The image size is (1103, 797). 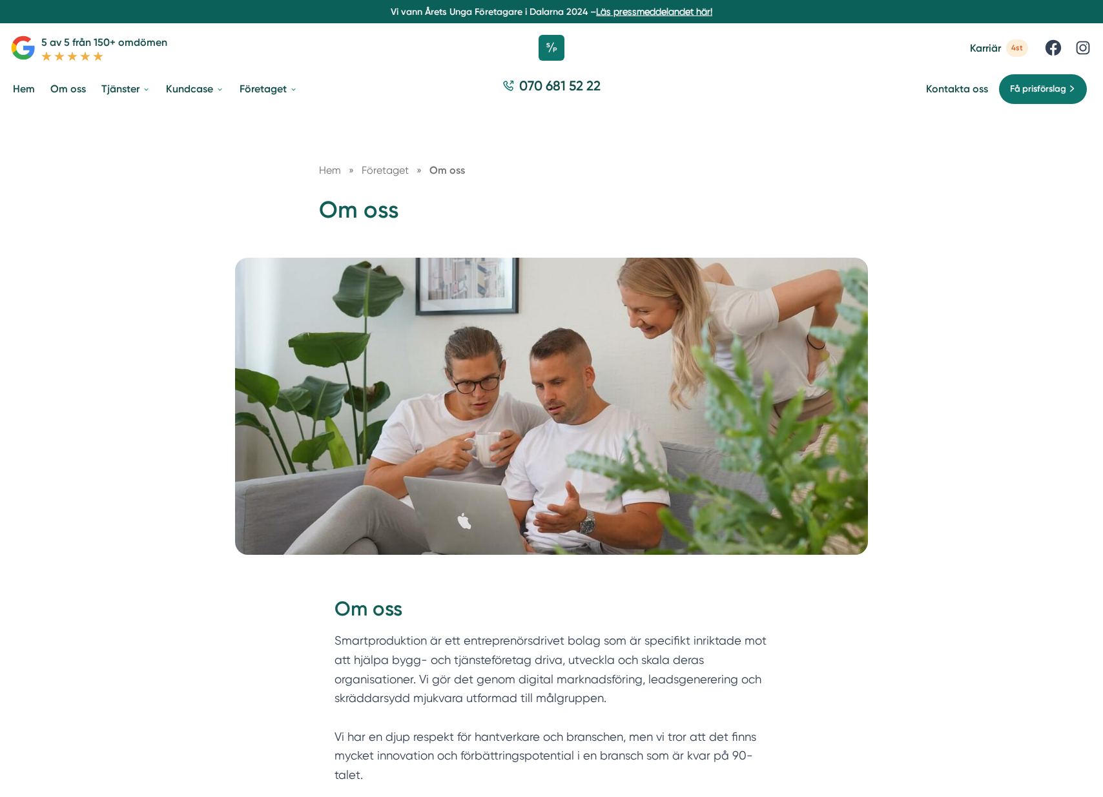 I want to click on a: Tjänster, so click(x=126, y=89).